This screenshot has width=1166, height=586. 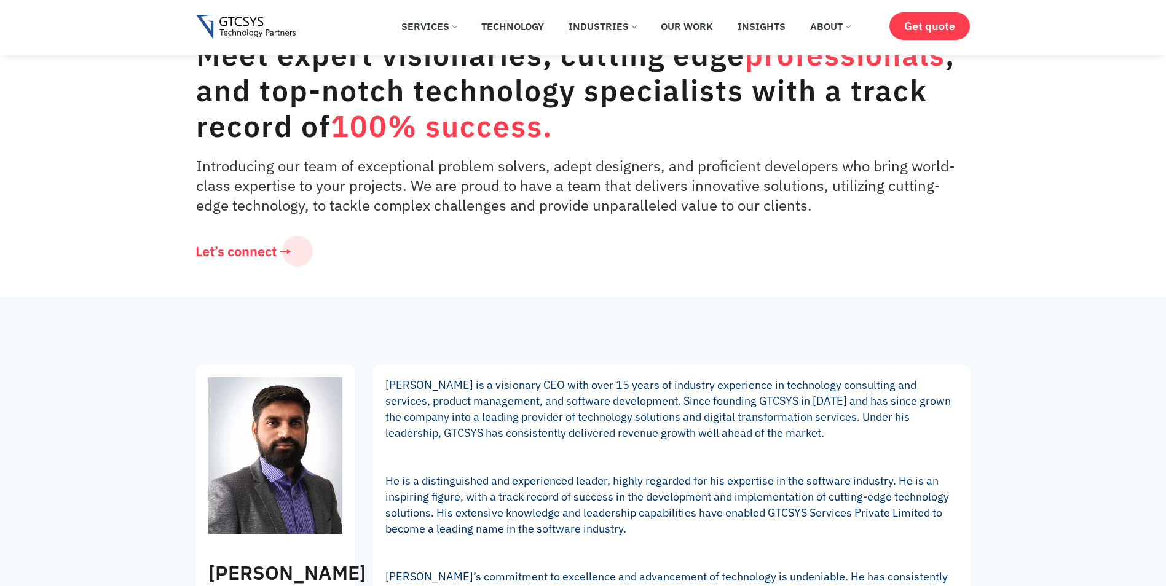 What do you see at coordinates (275, 455) in the screenshot?
I see `img: Mukesh Lagadhir CEO of GTCSYS Software Development Company` at bounding box center [275, 455].